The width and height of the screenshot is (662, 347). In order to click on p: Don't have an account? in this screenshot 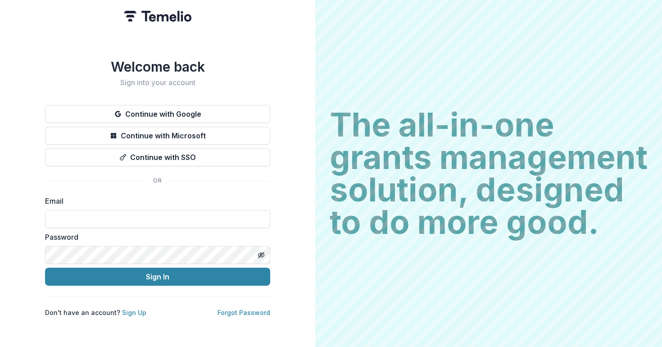, I will do `click(95, 312)`.